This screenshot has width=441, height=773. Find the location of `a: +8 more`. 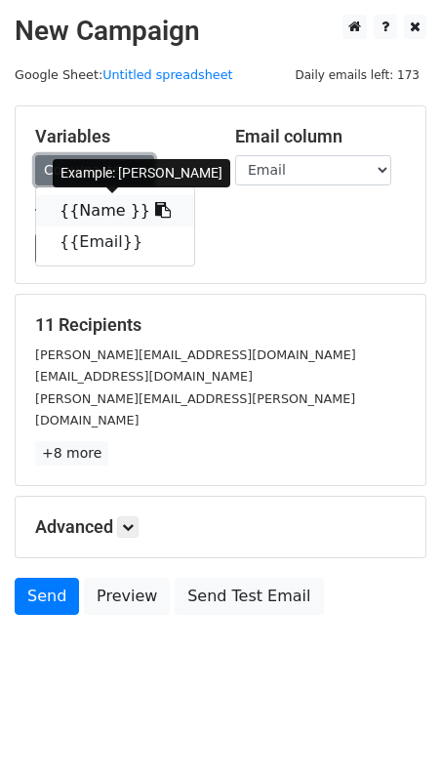

a: +8 more is located at coordinates (71, 453).